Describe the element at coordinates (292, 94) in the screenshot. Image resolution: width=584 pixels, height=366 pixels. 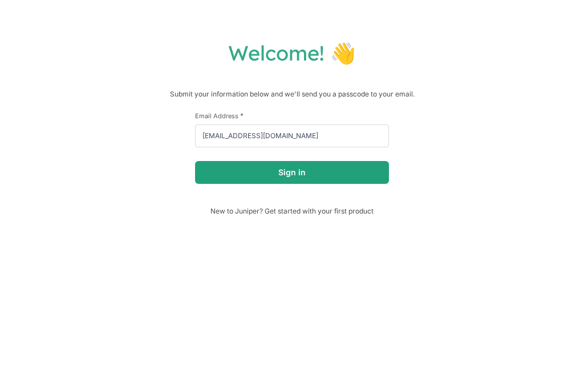
I see `p: Submit your information below and we'll send you a passcode to your email.` at that location.